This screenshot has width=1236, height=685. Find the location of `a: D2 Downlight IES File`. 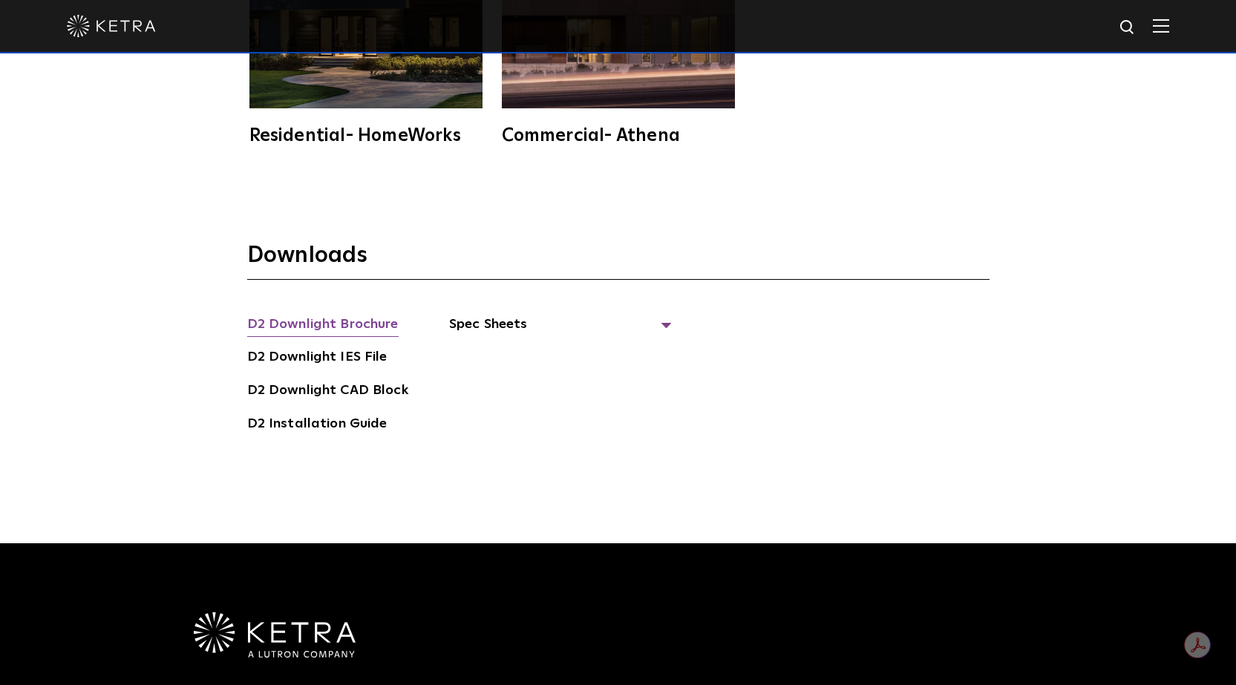

a: D2 Downlight IES File is located at coordinates (317, 359).